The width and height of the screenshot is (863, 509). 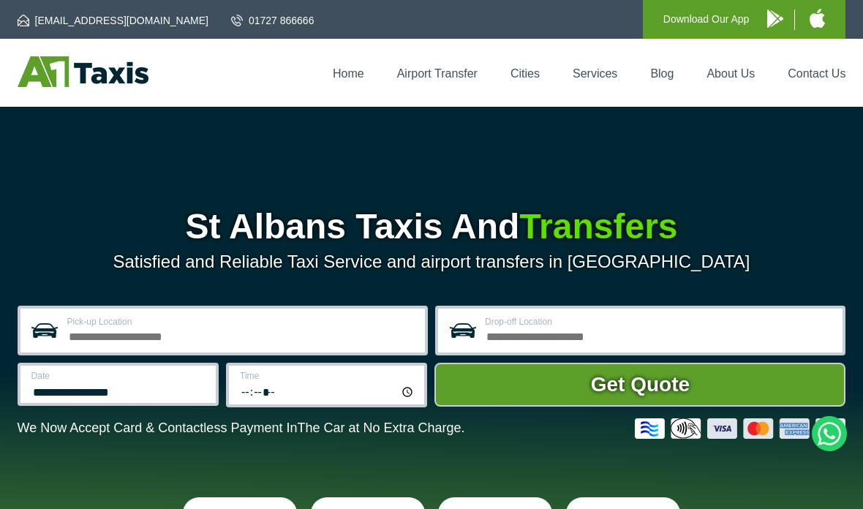 I want to click on img: A1 Taxis St Albans LTD, so click(x=83, y=72).